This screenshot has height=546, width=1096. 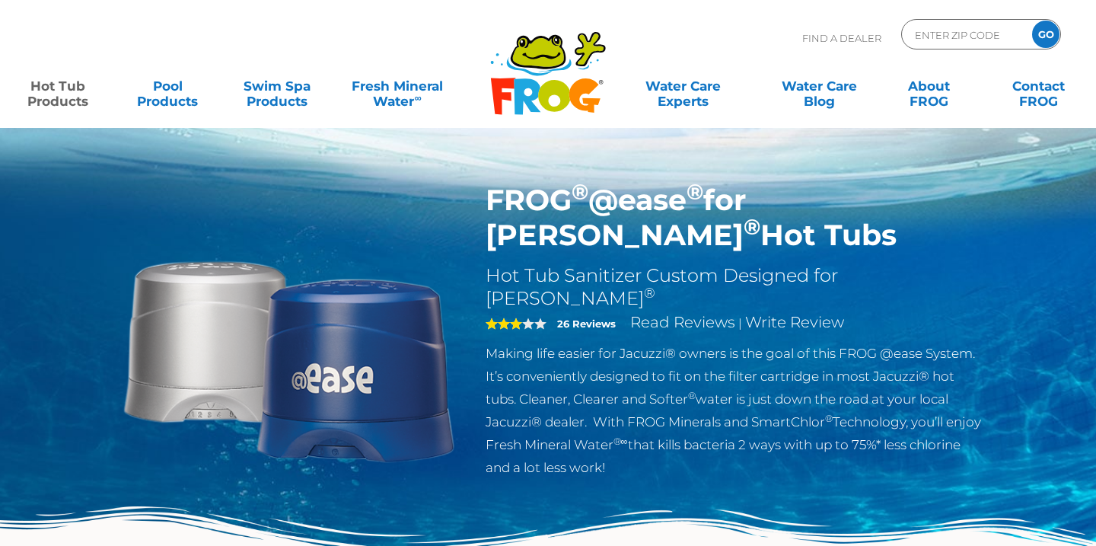 I want to click on a: Water CareBlog, so click(x=819, y=86).